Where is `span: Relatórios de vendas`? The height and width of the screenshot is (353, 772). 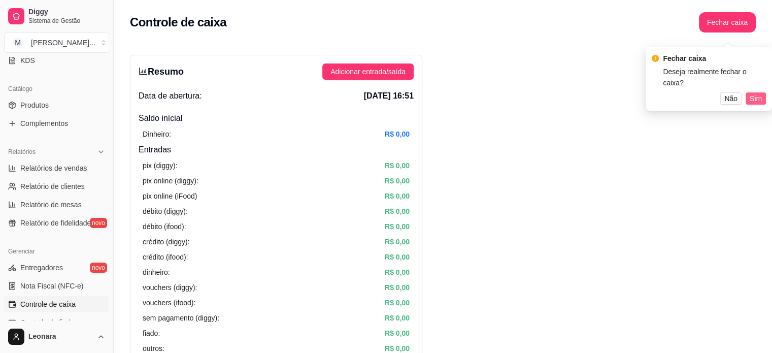 span: Relatórios de vendas is located at coordinates (54, 168).